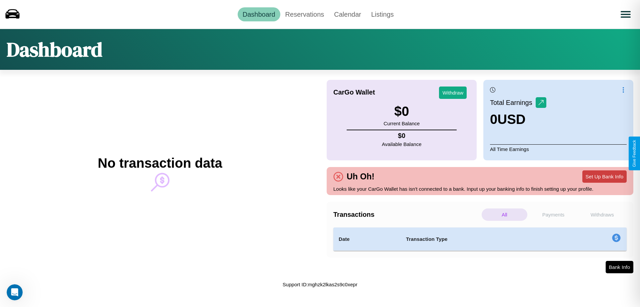 This screenshot has width=640, height=307. I want to click on a: Reservations, so click(305, 14).